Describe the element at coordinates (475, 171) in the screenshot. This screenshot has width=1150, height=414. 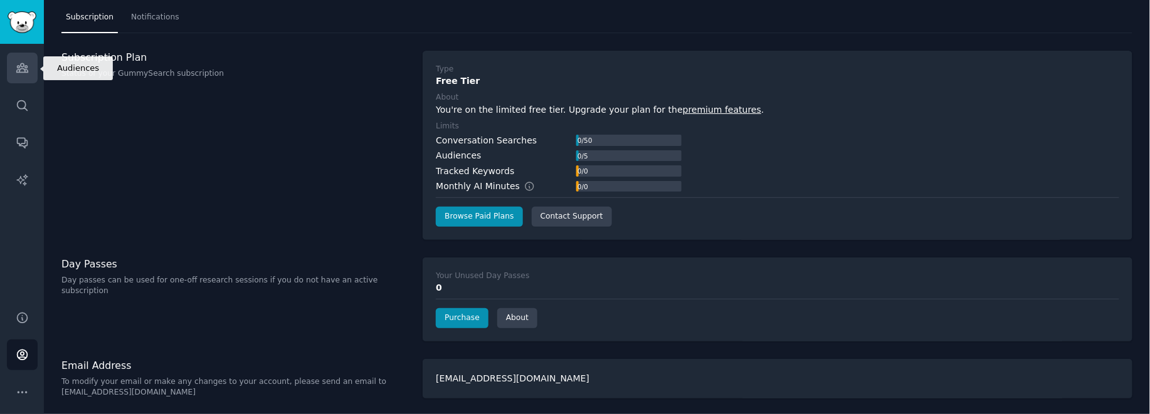
I see `div: Tracked Keywords` at that location.